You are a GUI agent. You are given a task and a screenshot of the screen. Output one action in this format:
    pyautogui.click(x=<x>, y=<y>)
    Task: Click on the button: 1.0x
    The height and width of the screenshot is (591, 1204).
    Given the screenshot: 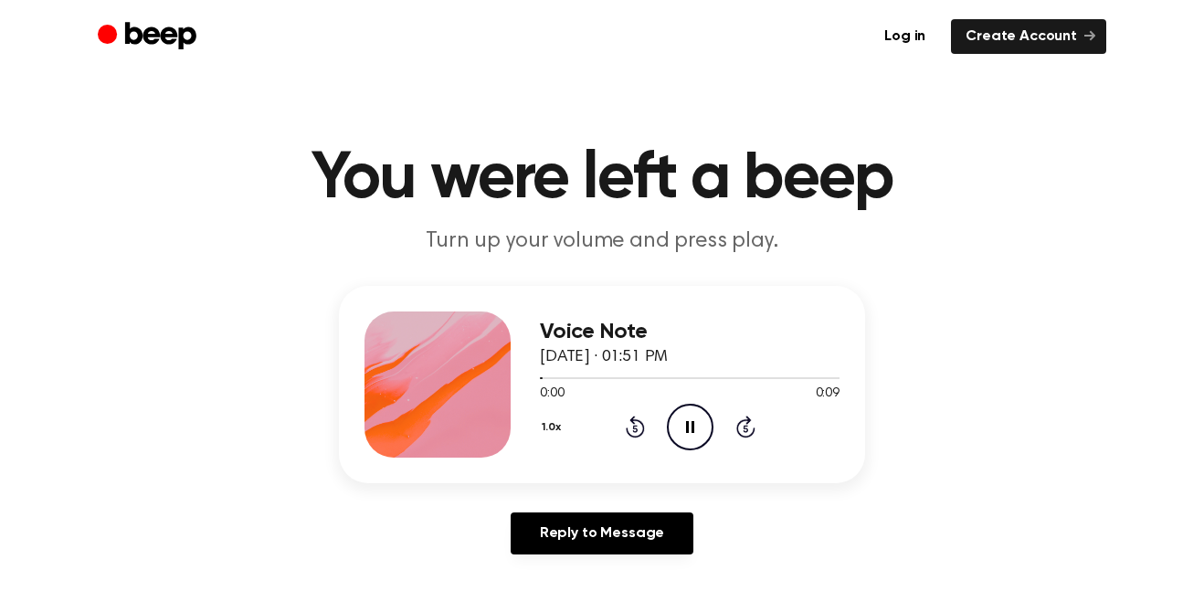 What is the action you would take?
    pyautogui.click(x=554, y=428)
    